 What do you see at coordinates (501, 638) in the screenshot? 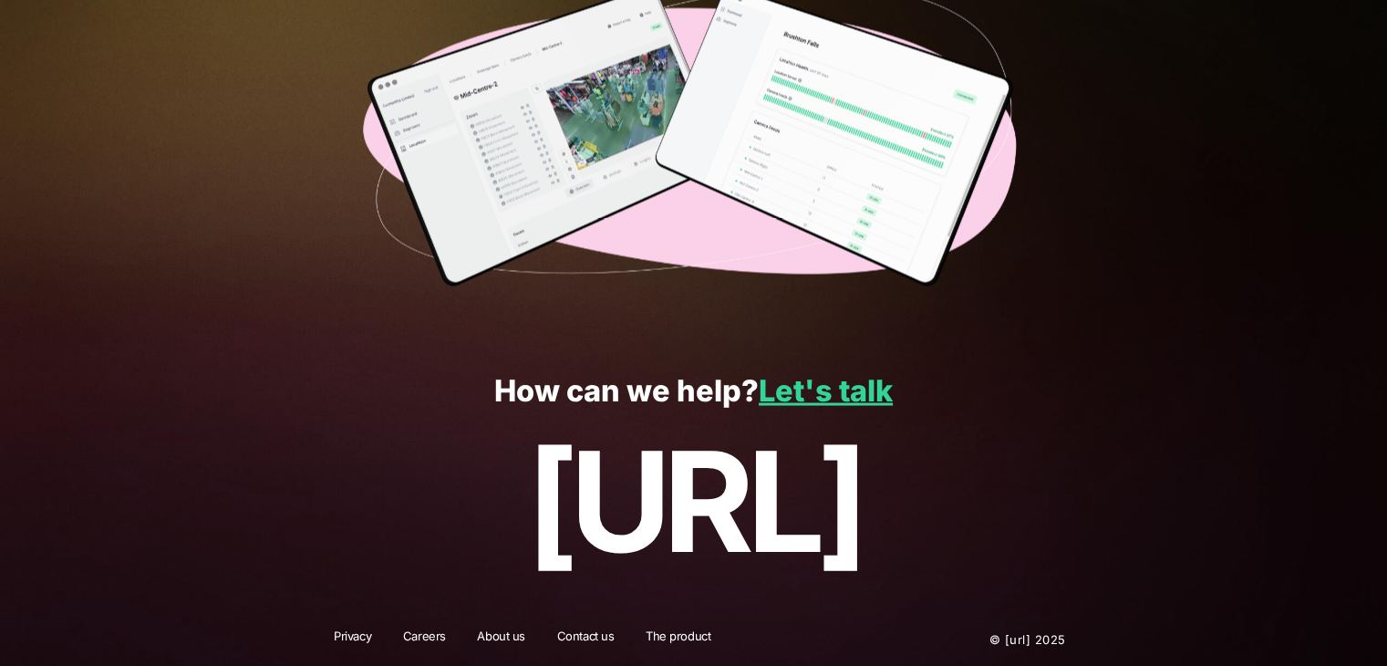
I see `a: About us` at bounding box center [501, 638].